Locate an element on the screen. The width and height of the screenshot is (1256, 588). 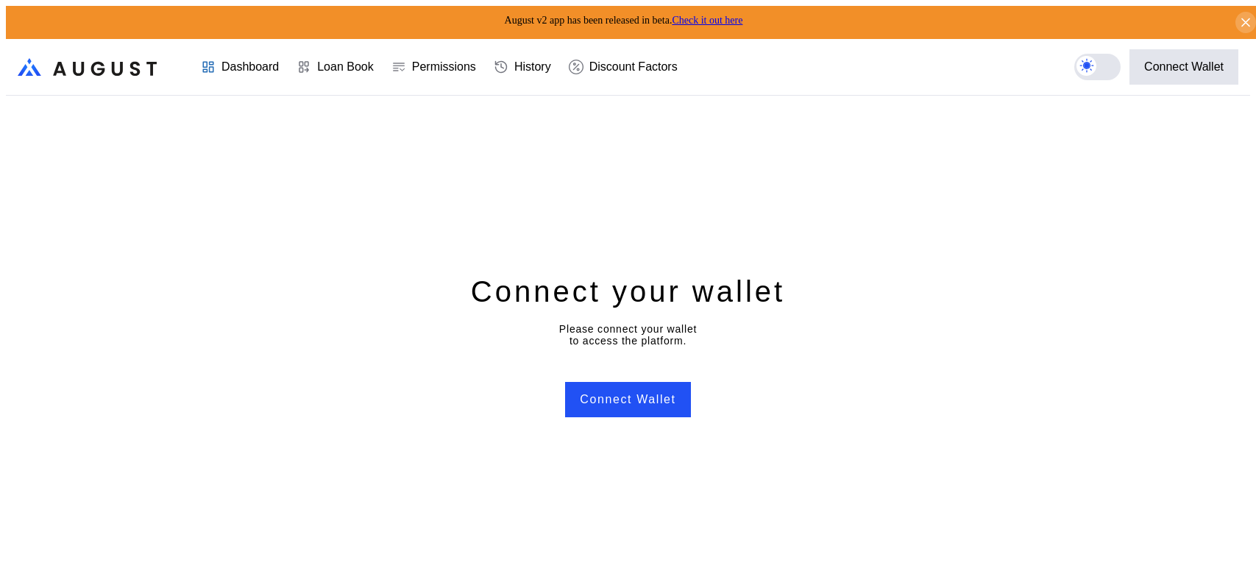
div: Discount Factors is located at coordinates (633, 67).